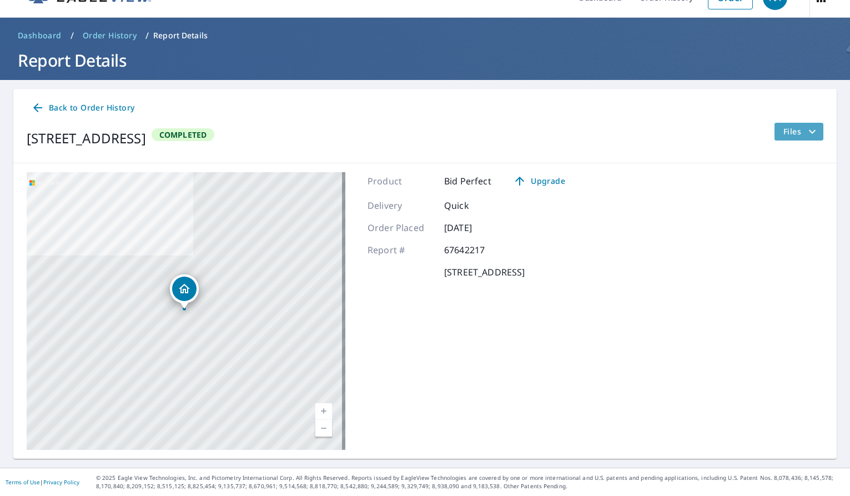 The image size is (850, 496). I want to click on a: Terms of Use, so click(23, 482).